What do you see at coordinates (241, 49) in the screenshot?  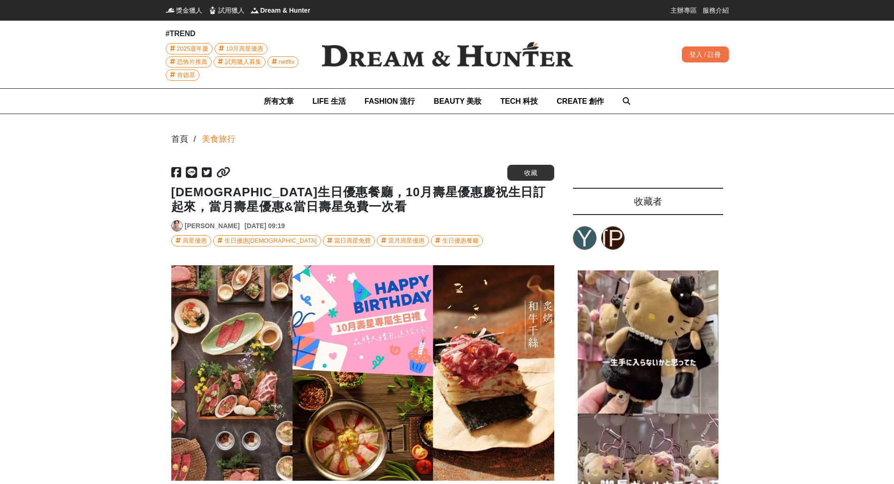 I see `a: 10月壽星優惠` at bounding box center [241, 49].